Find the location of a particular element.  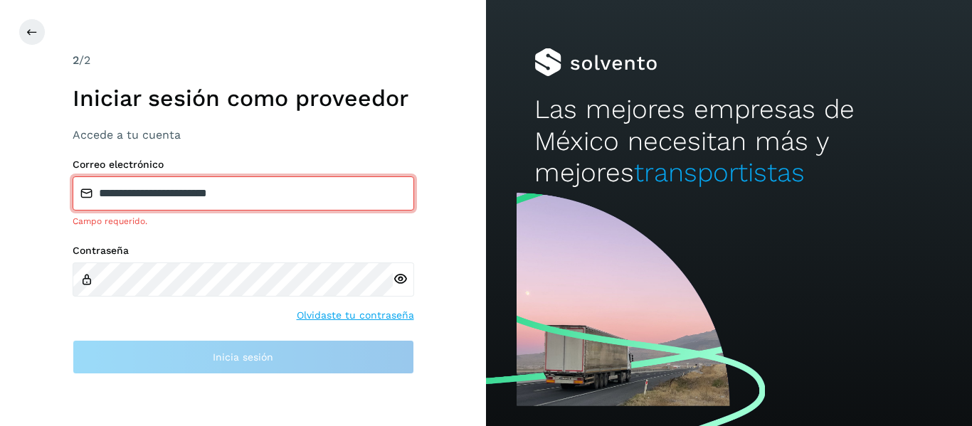

a: Olvidaste tu contraseña is located at coordinates (355, 315).